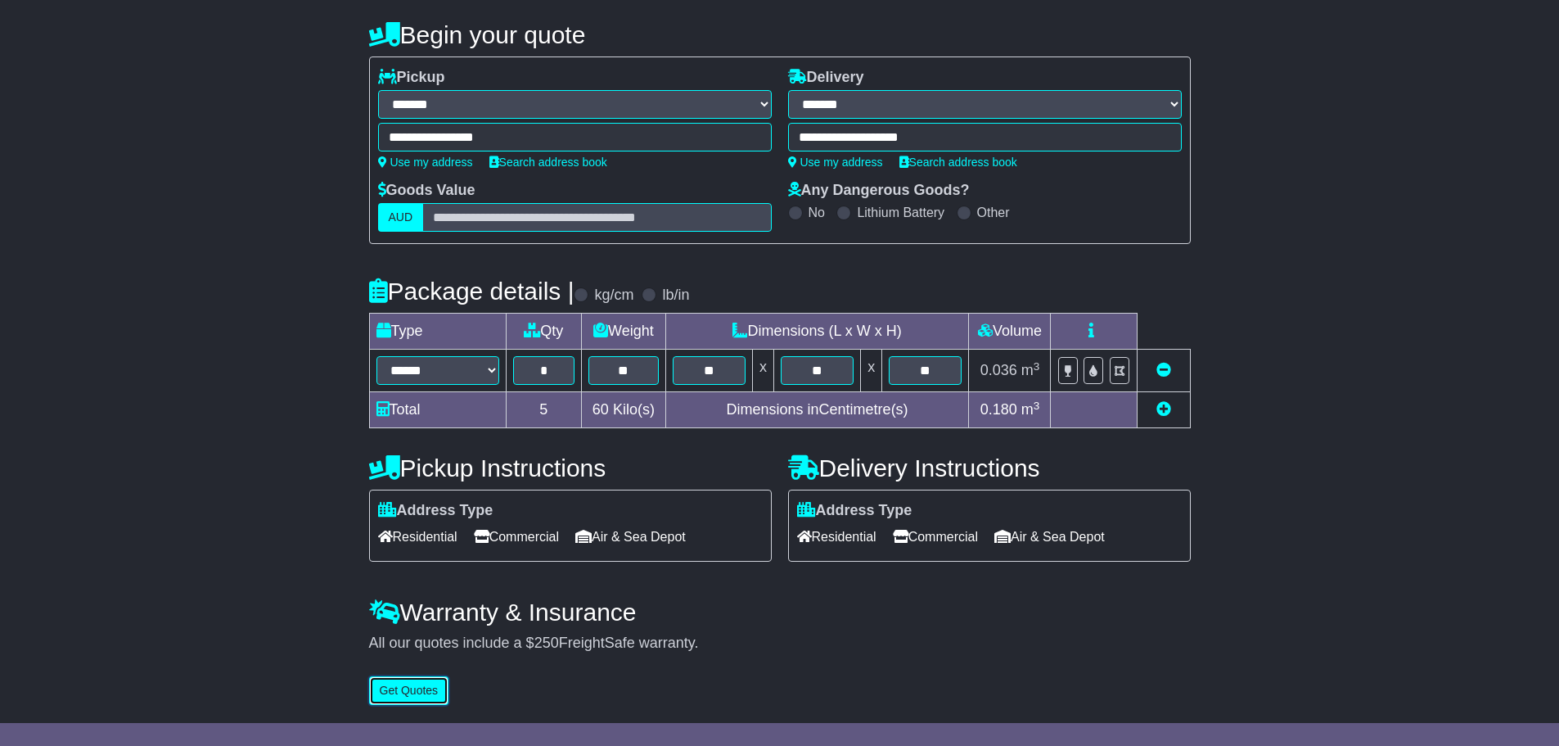  Describe the element at coordinates (571, 467) in the screenshot. I see `h4: Pickup Instructions` at that location.